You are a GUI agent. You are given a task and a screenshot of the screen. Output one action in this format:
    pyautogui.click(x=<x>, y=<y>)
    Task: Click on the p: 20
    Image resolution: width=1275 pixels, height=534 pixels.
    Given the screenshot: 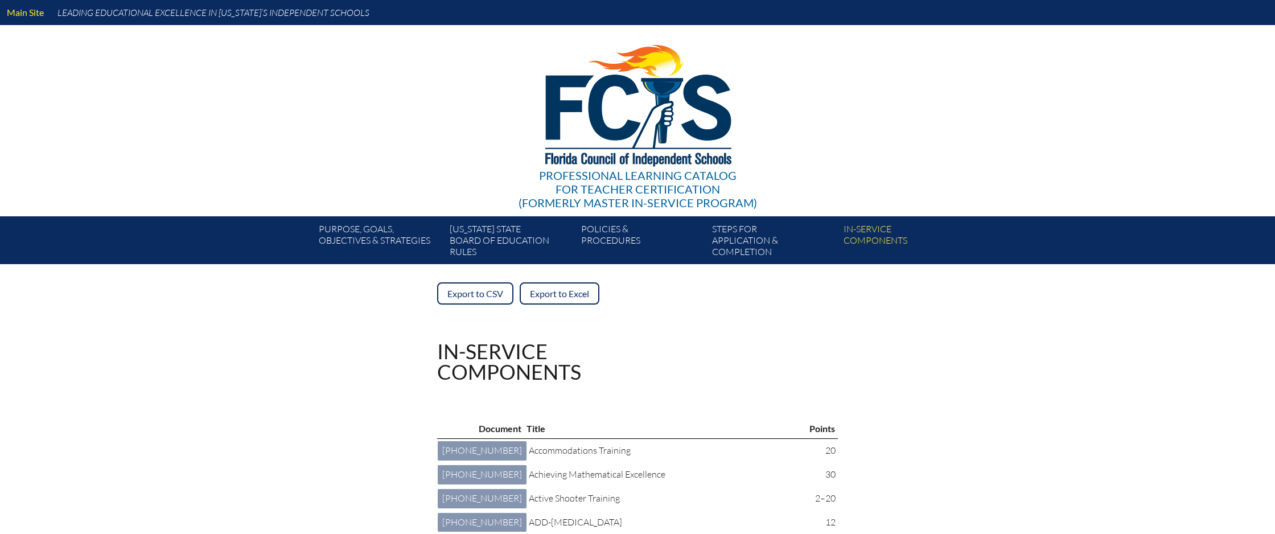 What is the action you would take?
    pyautogui.click(x=824, y=451)
    